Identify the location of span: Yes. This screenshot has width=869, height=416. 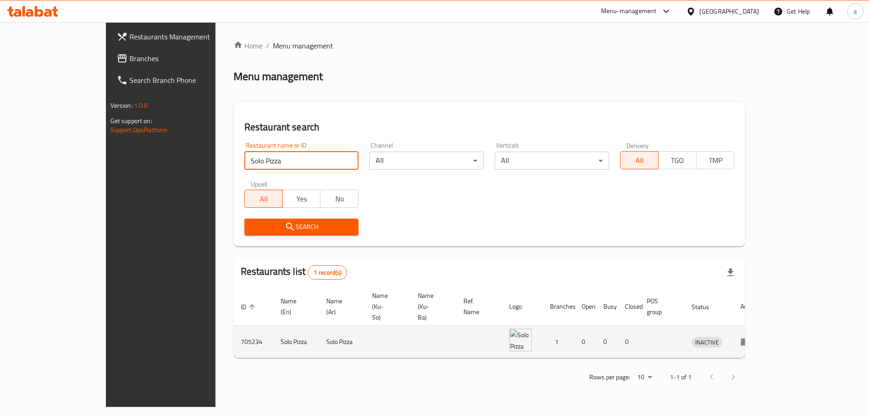
(302, 199).